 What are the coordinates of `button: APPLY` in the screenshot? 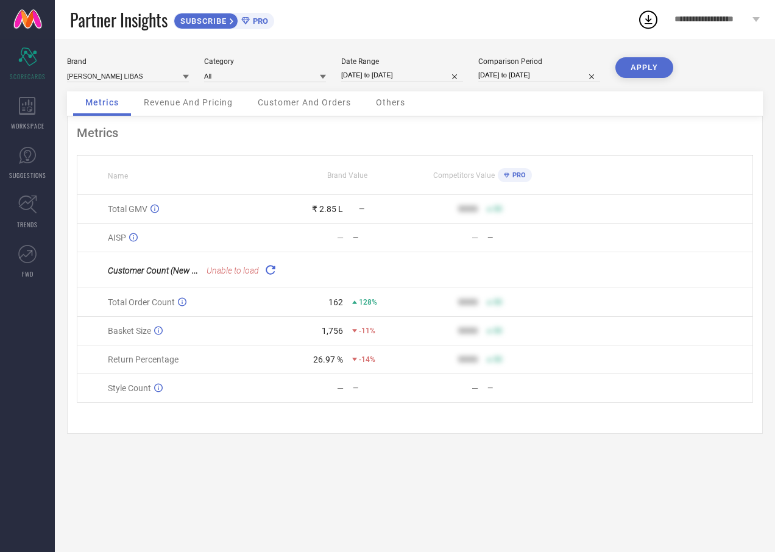 It's located at (644, 68).